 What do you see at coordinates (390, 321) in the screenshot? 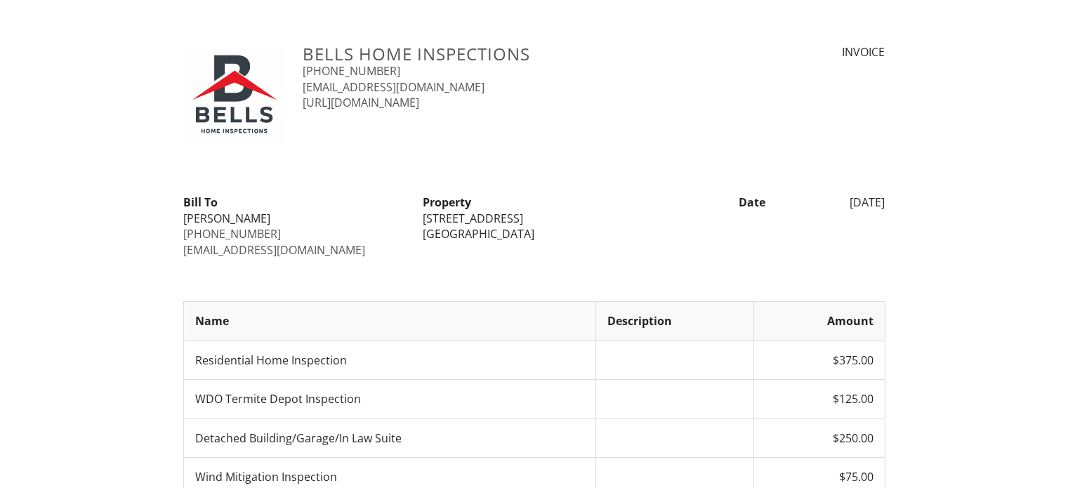
I see `th: Name` at bounding box center [390, 321].